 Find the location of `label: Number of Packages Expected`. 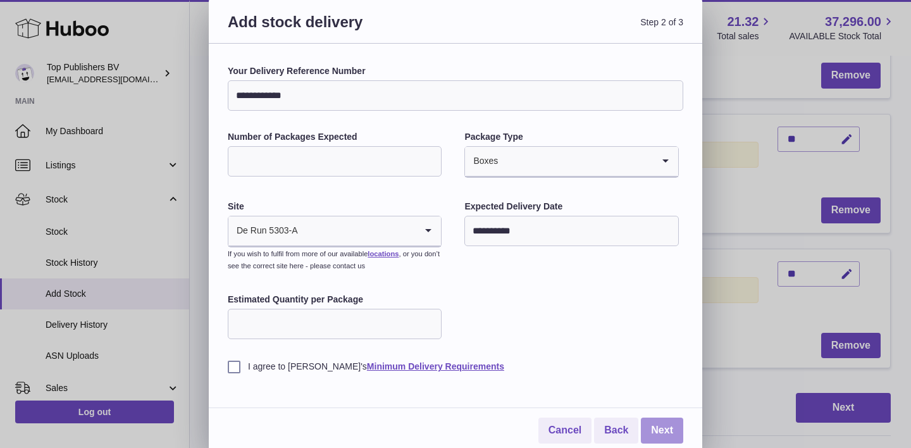

label: Number of Packages Expected is located at coordinates (335, 137).